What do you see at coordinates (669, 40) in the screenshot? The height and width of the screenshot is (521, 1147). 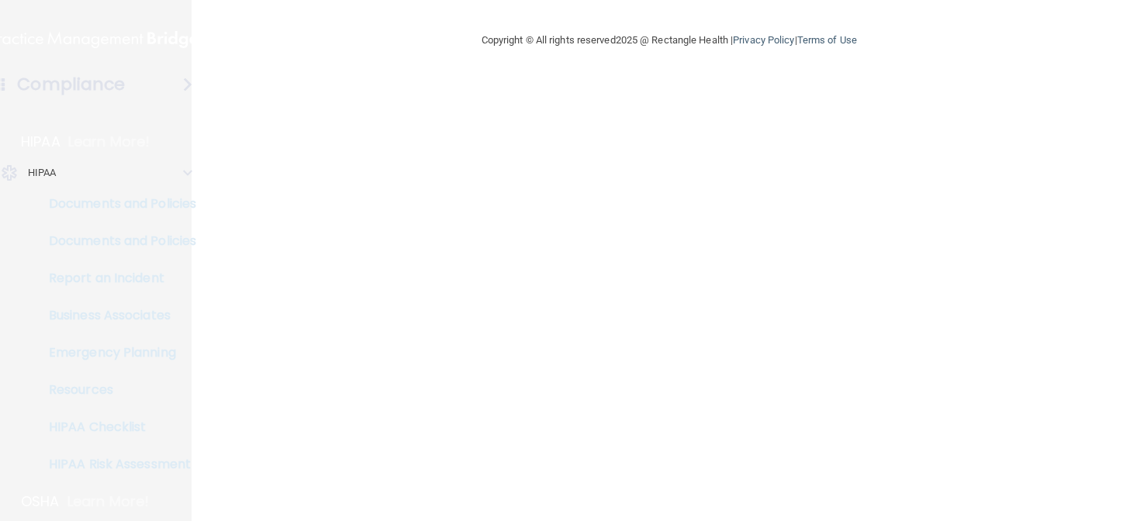 I see `div: Copyright © All rights reserved 2025 @ Rectangle Health | |` at bounding box center [669, 40].